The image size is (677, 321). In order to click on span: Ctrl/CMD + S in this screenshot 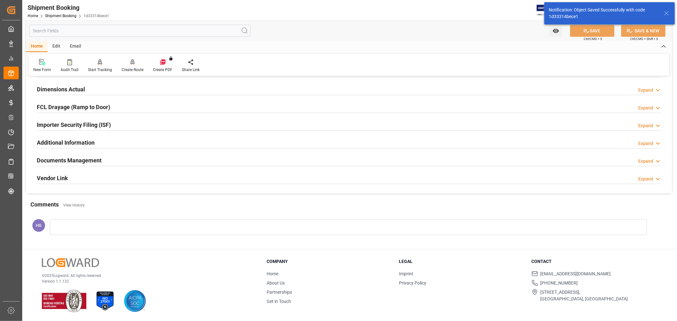, I will do `click(593, 39)`.